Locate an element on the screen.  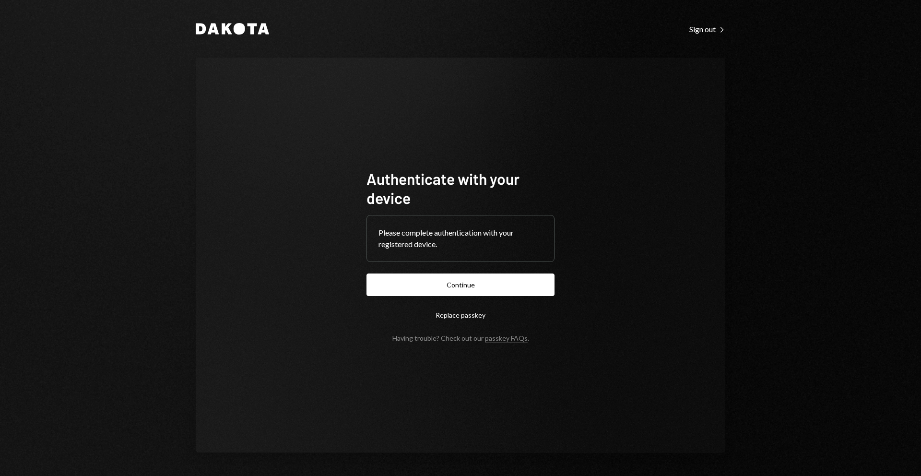
h1: Authenticate with your device is located at coordinates (460, 188).